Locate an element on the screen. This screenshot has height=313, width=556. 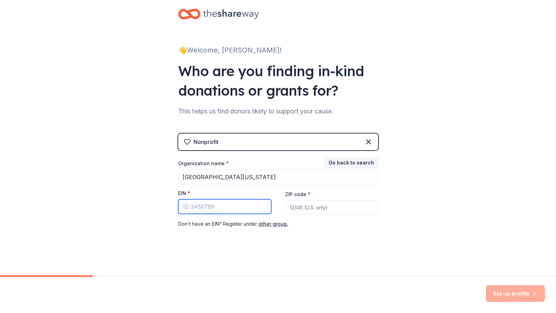
div: This helps us find donors likely to support your cause. is located at coordinates (278, 111).